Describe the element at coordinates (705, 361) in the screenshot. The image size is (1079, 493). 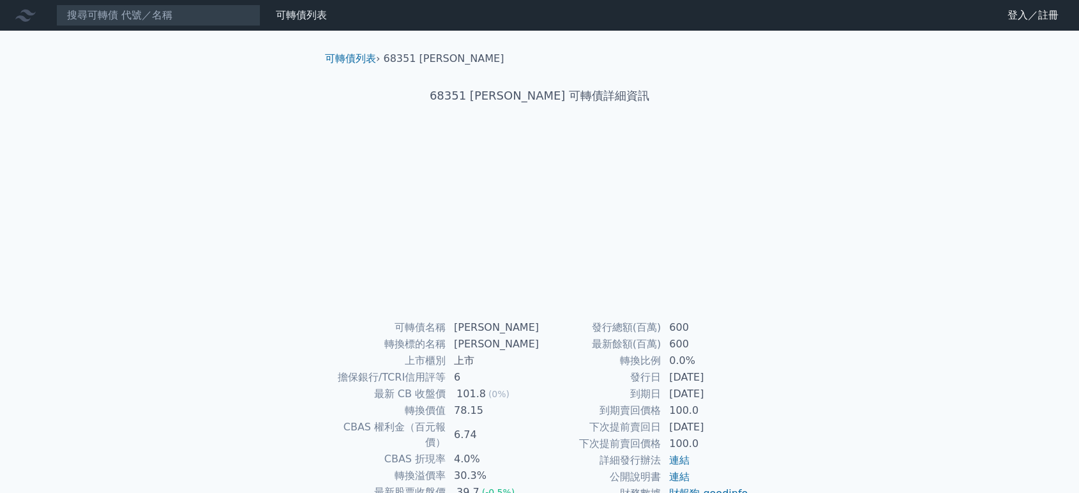
I see `td: 0.0%` at that location.